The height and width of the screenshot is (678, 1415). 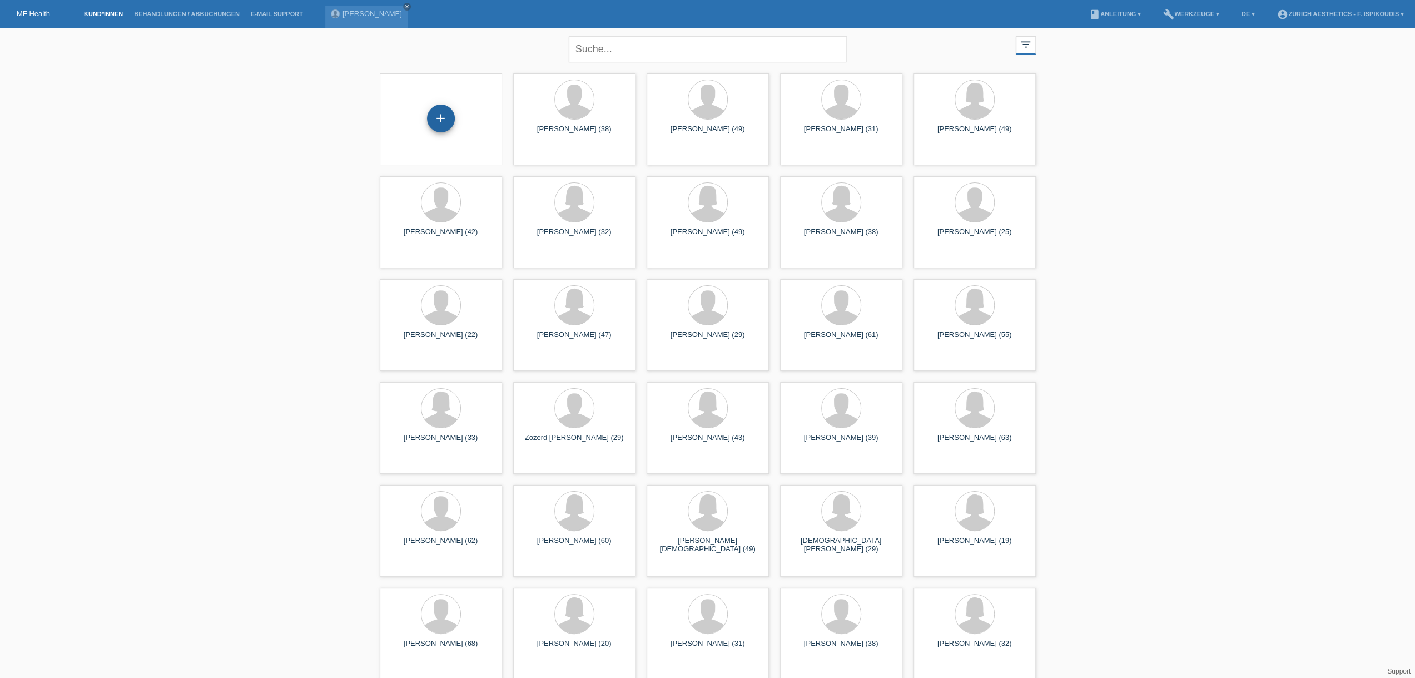 I want to click on a: Support, so click(x=1399, y=671).